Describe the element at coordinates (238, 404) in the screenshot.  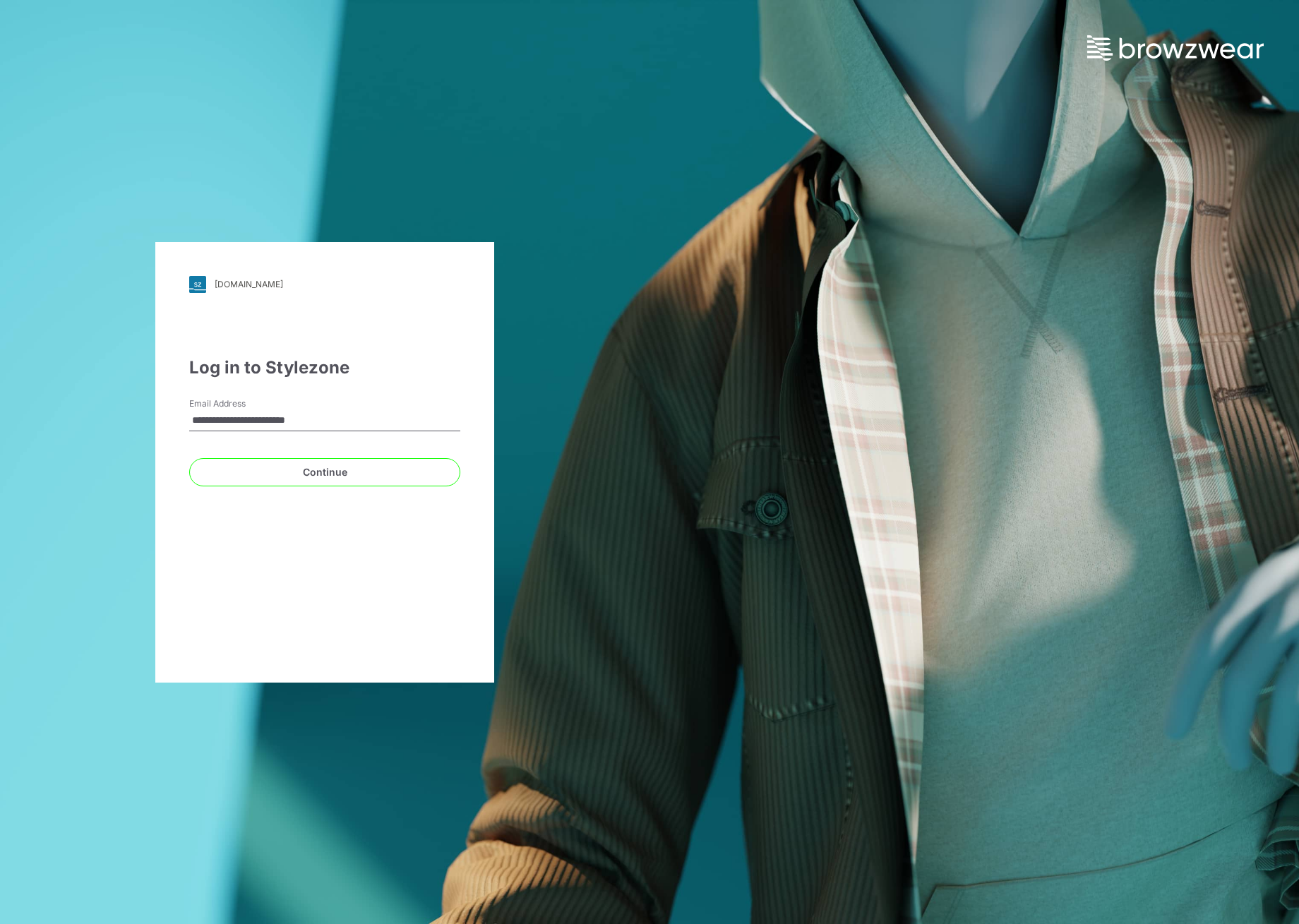
I see `label: Email Address` at that location.